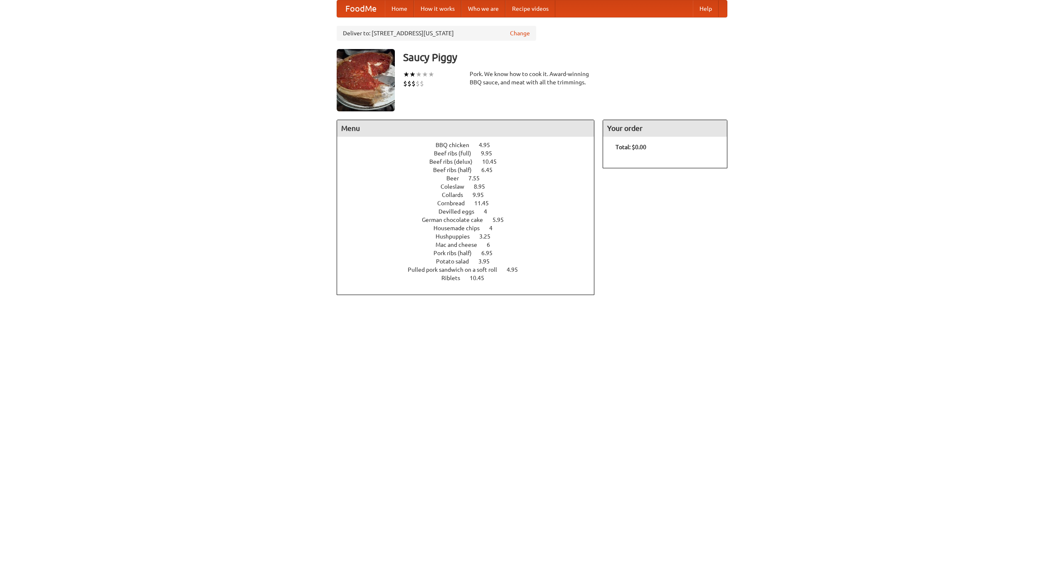 The height and width of the screenshot is (588, 1064). I want to click on a: Riblets 10.45, so click(470, 278).